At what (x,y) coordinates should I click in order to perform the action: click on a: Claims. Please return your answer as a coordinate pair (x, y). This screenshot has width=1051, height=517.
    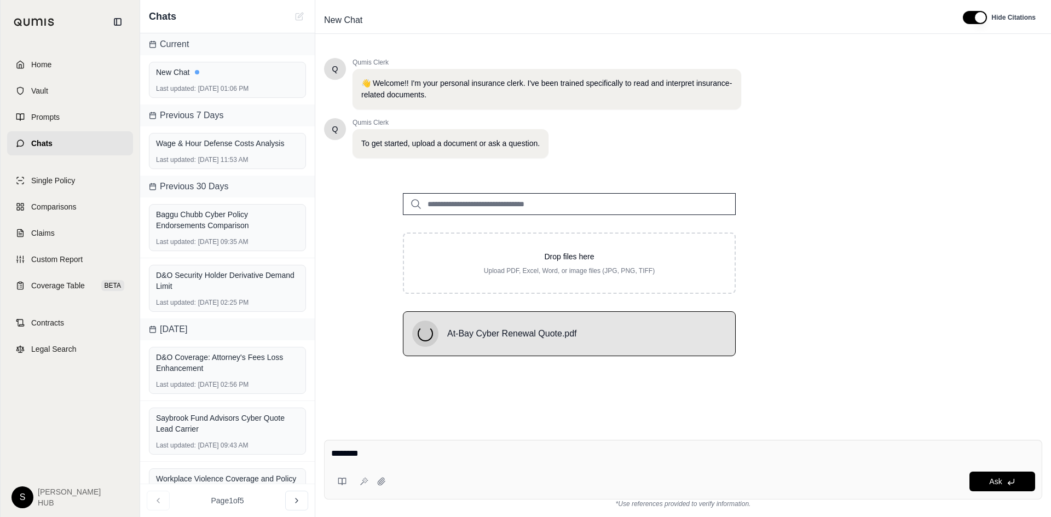
    Looking at the image, I should click on (70, 233).